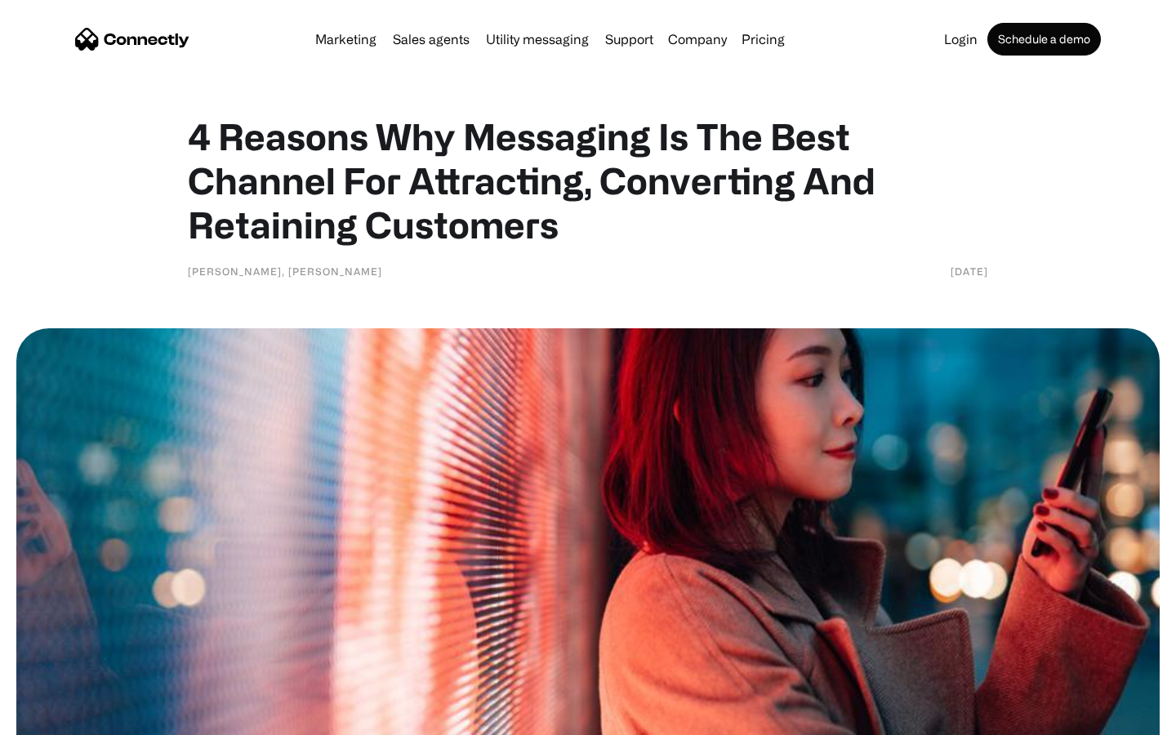 The height and width of the screenshot is (735, 1176). Describe the element at coordinates (431, 39) in the screenshot. I see `a: Sales agents` at that location.